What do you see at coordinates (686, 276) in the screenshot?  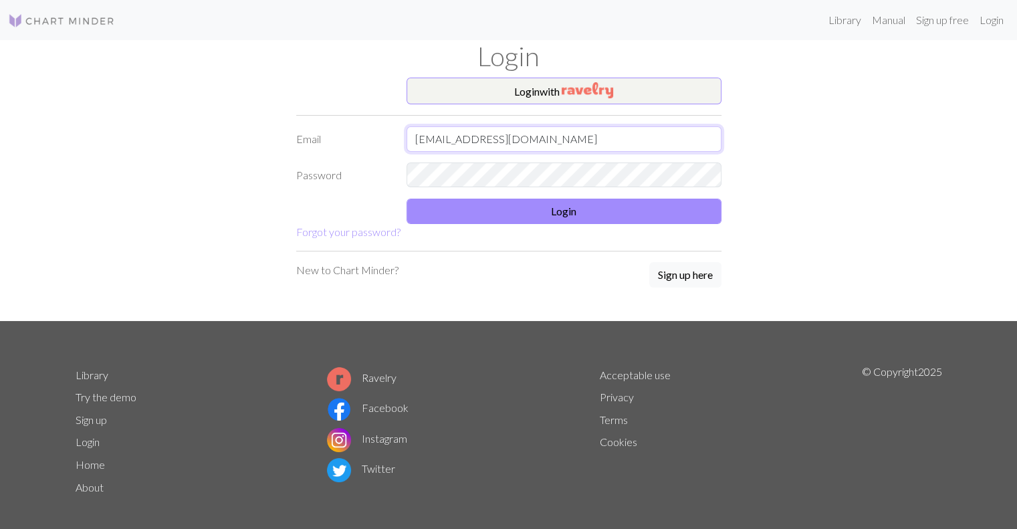 I see `a: Sign up here` at bounding box center [686, 276].